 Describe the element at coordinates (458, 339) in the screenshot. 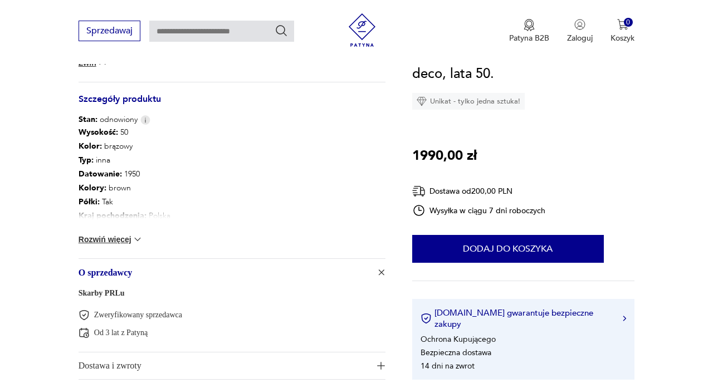

I see `li: Ochrona Kupującego` at that location.